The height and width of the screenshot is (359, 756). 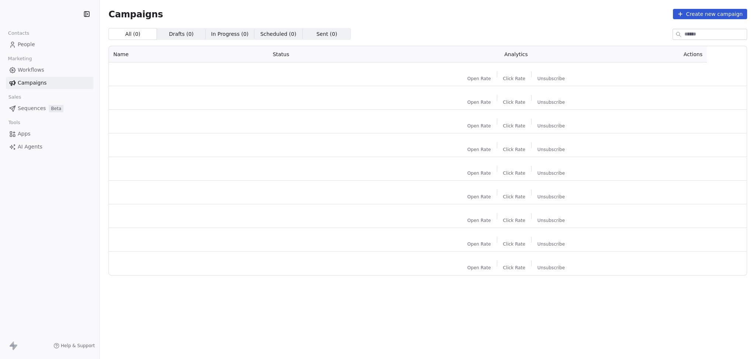 What do you see at coordinates (20, 59) in the screenshot?
I see `span: Marketing` at bounding box center [20, 59].